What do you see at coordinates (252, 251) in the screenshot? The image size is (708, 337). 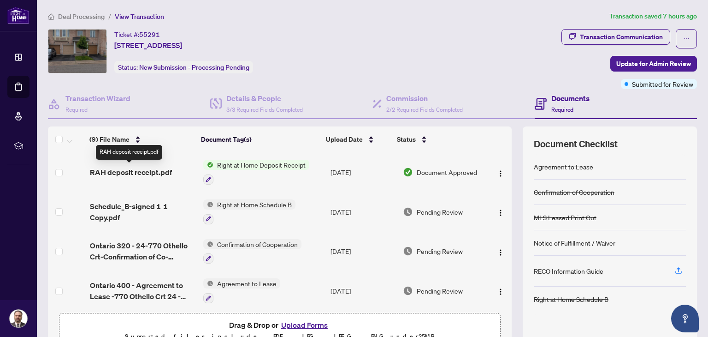 I see `button: Status IconConfirmation of Cooperation` at bounding box center [252, 251].